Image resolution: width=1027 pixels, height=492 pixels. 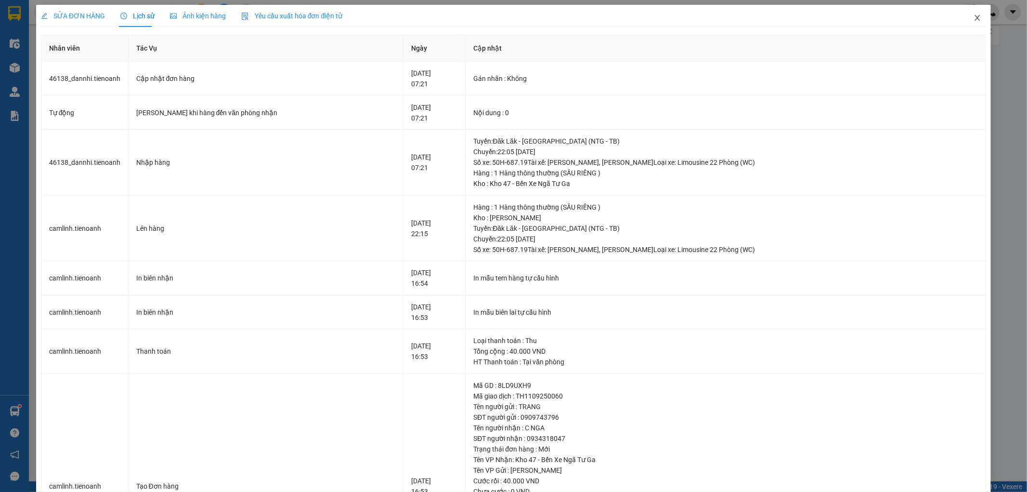 I want to click on th: Ngày, so click(x=434, y=48).